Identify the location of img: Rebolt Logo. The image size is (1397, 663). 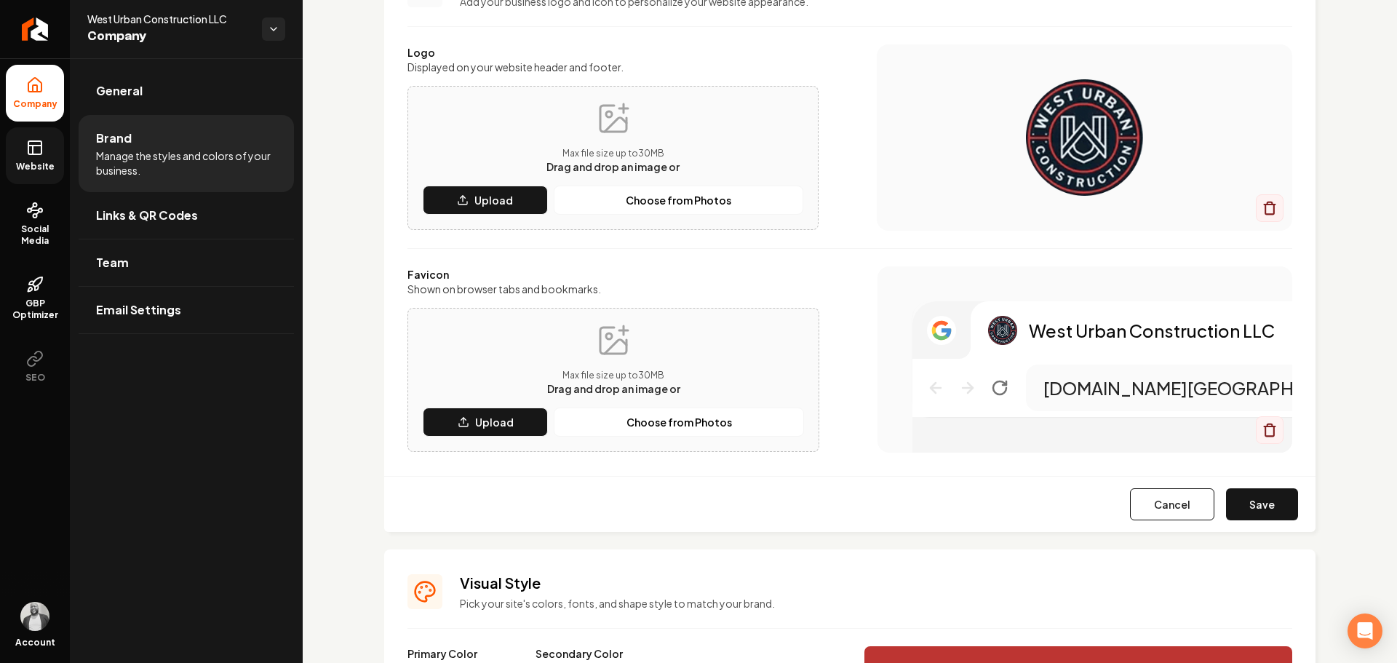
(35, 29).